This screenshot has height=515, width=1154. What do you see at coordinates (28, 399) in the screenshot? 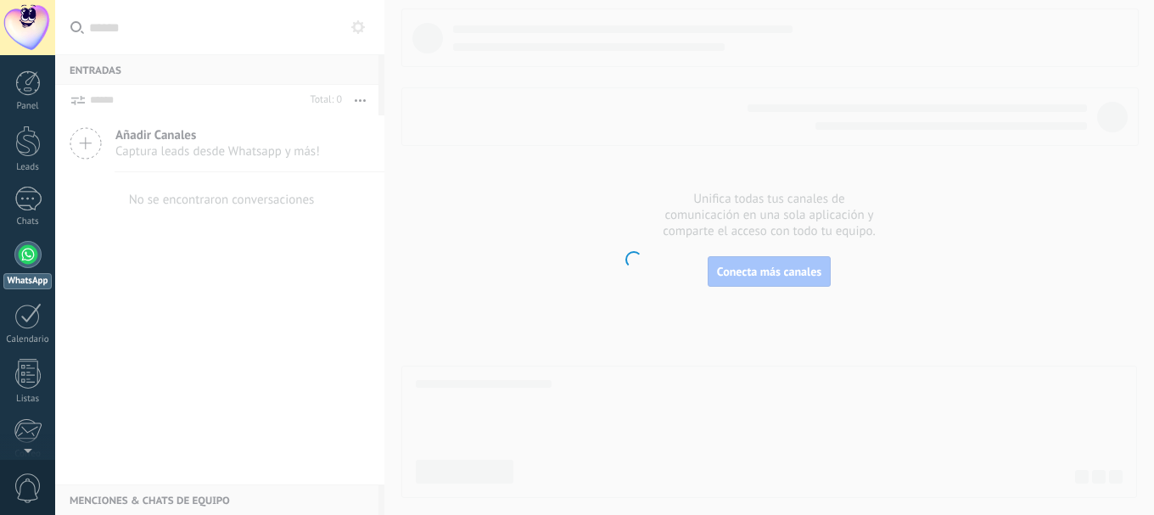
I see `div: Listas` at bounding box center [28, 399].